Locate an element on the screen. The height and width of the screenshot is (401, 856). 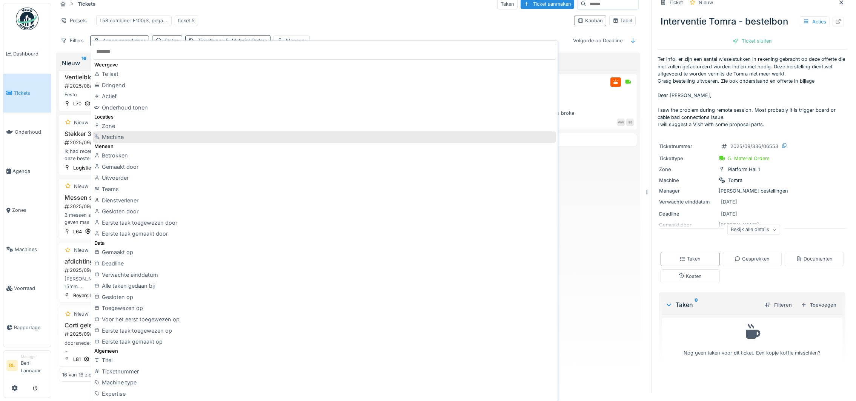
div: 2025/09/336/05992 is located at coordinates (153, 142).